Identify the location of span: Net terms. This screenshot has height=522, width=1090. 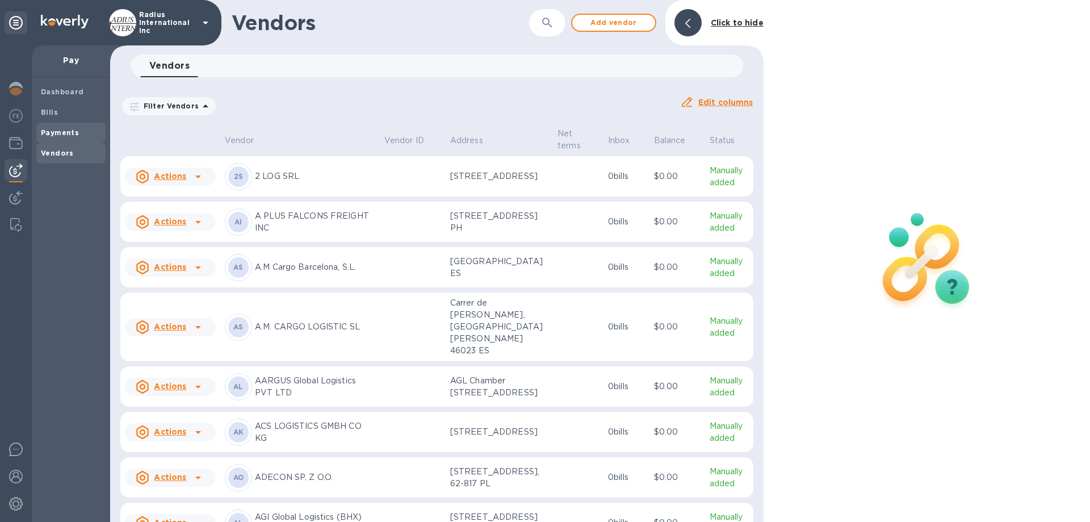
(578, 140).